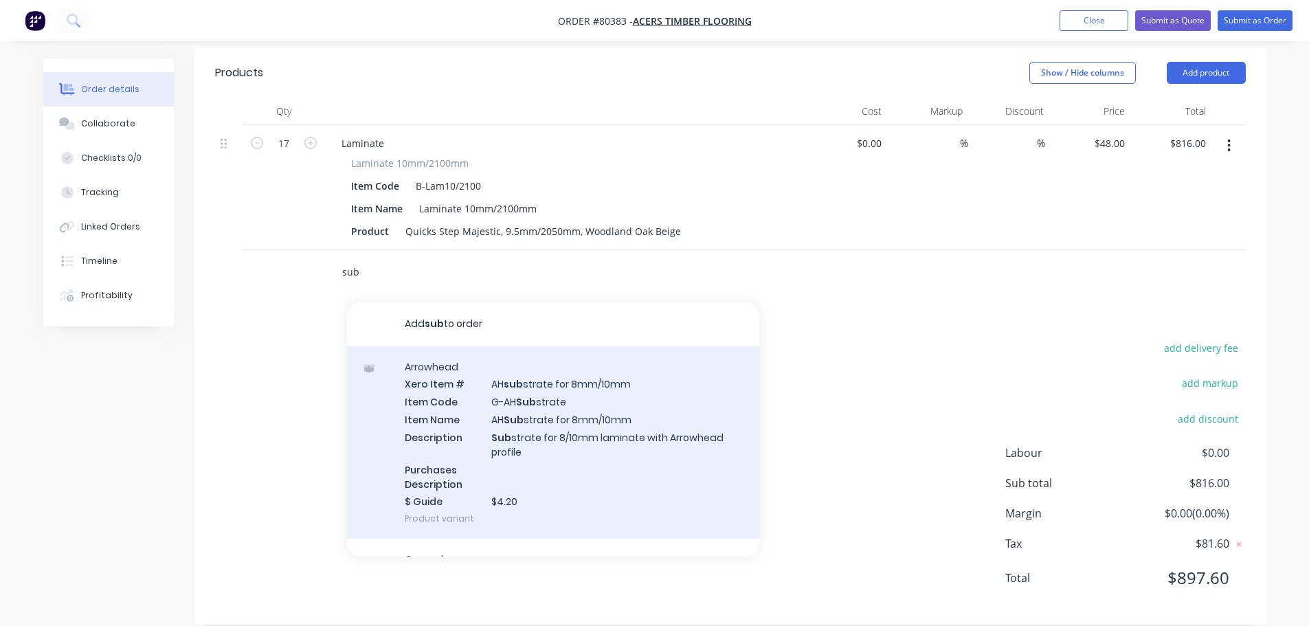 Image resolution: width=1309 pixels, height=626 pixels. Describe the element at coordinates (1090, 111) in the screenshot. I see `div: Price` at that location.